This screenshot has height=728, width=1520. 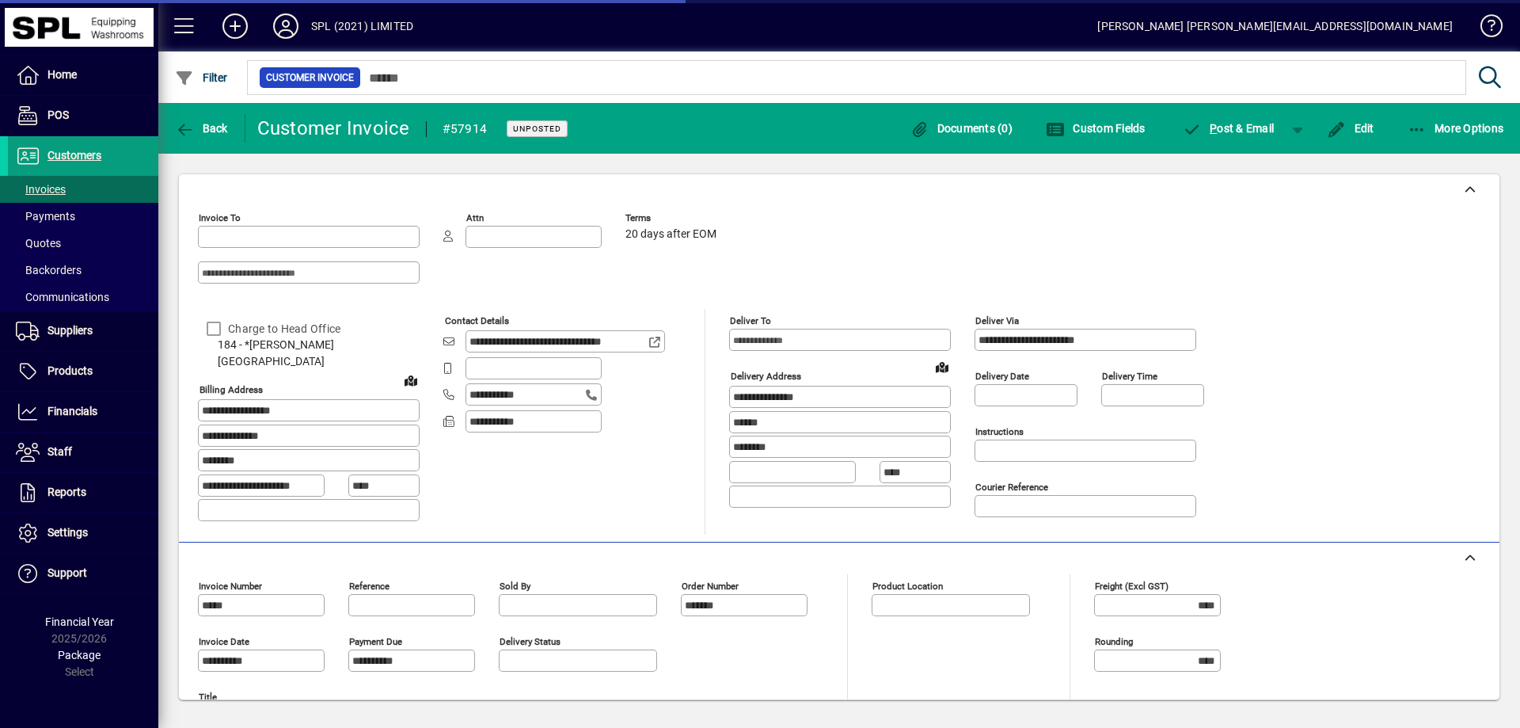 What do you see at coordinates (907, 585) in the screenshot?
I see `mat-label: Product location` at bounding box center [907, 585].